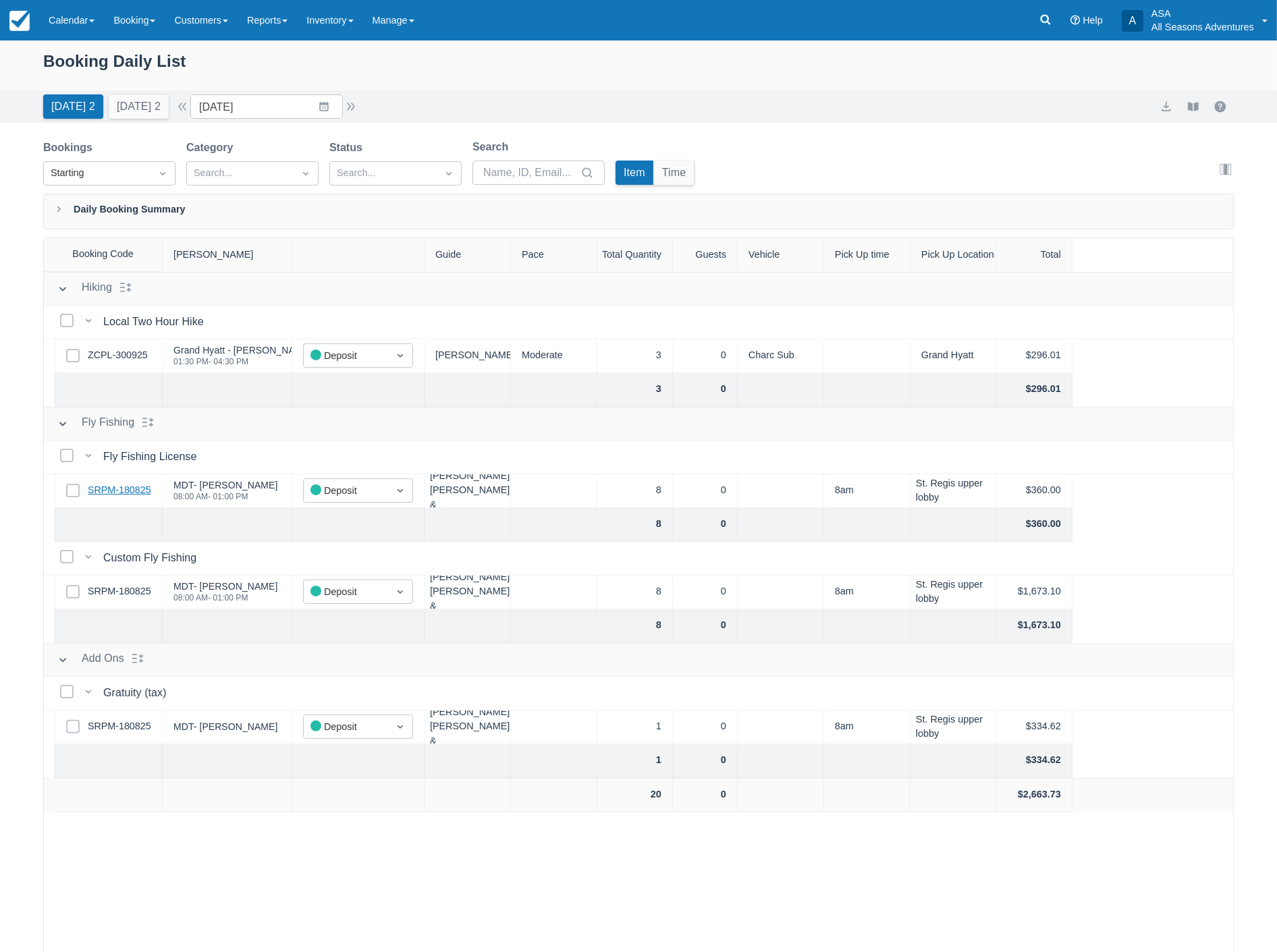 The image size is (1277, 952). I want to click on button: Hiking, so click(84, 289).